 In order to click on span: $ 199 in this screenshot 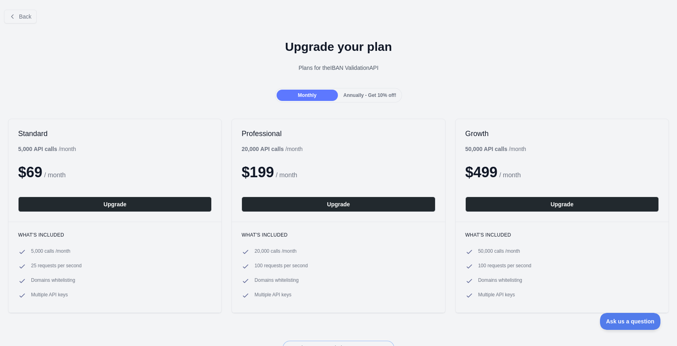, I will do `click(258, 172)`.